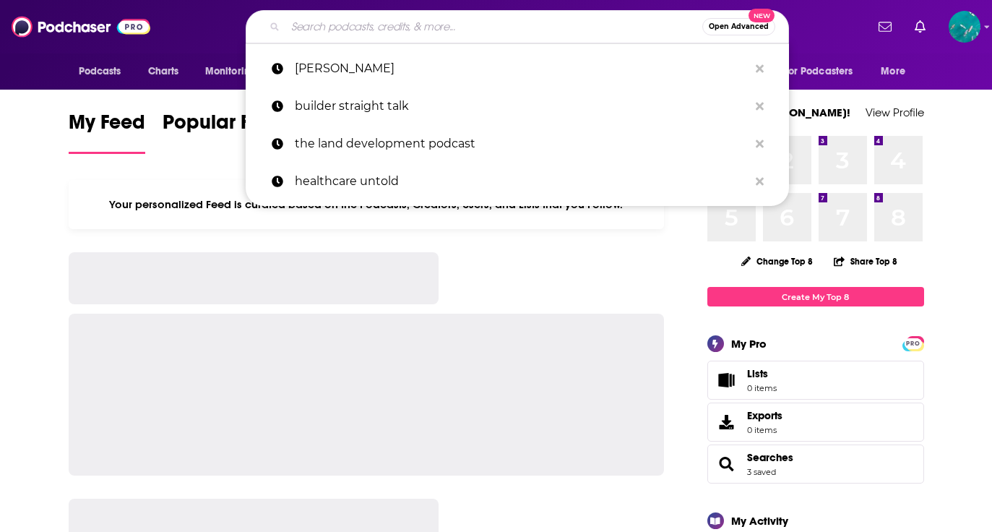  What do you see at coordinates (522, 181) in the screenshot?
I see `p: healthcare untold` at bounding box center [522, 181].